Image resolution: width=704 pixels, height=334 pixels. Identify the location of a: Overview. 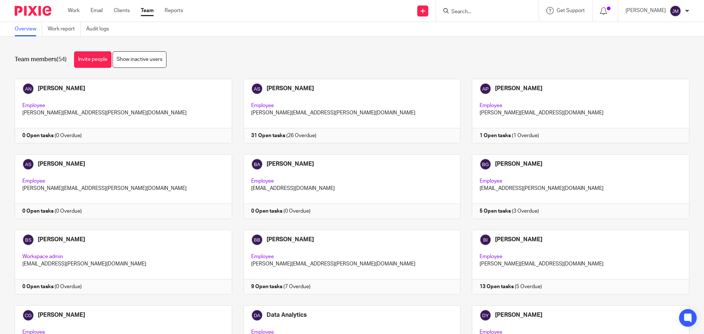
(28, 29).